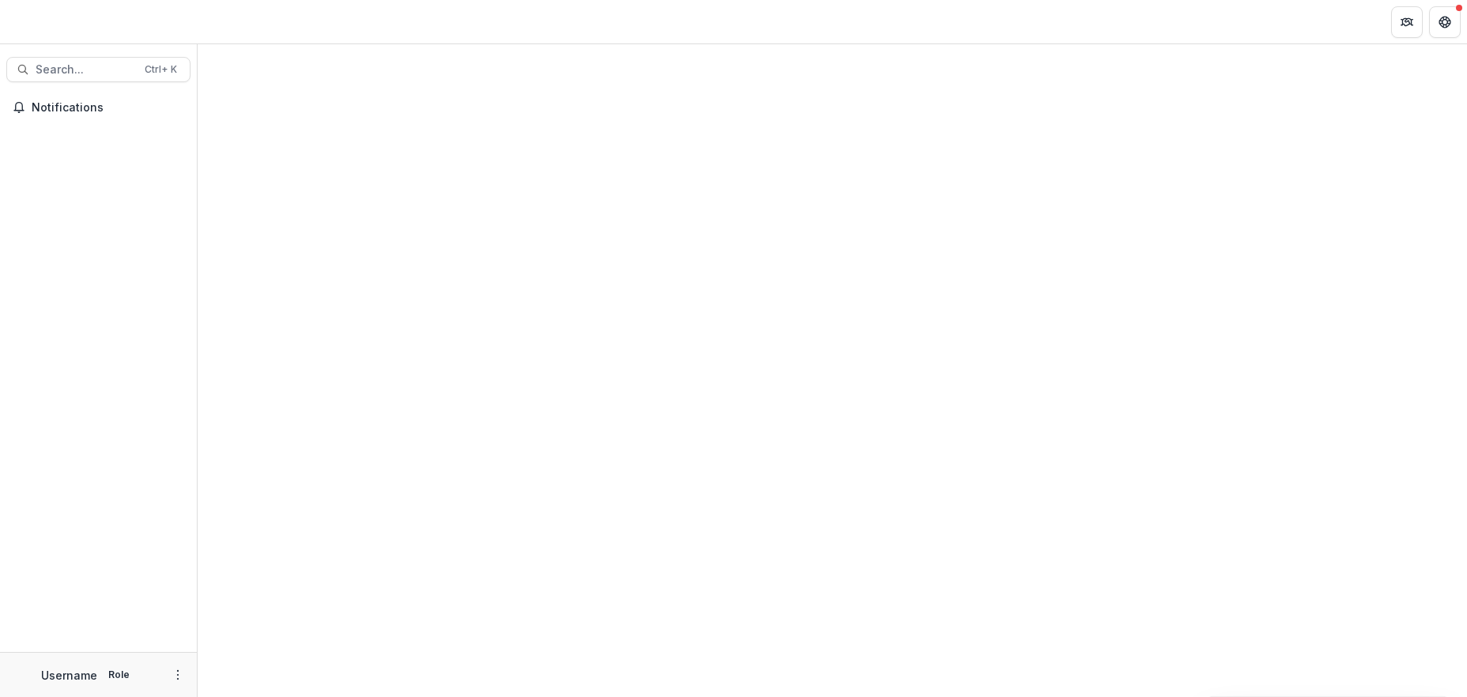 The width and height of the screenshot is (1467, 697). What do you see at coordinates (98, 70) in the screenshot?
I see `button: Search...` at bounding box center [98, 70].